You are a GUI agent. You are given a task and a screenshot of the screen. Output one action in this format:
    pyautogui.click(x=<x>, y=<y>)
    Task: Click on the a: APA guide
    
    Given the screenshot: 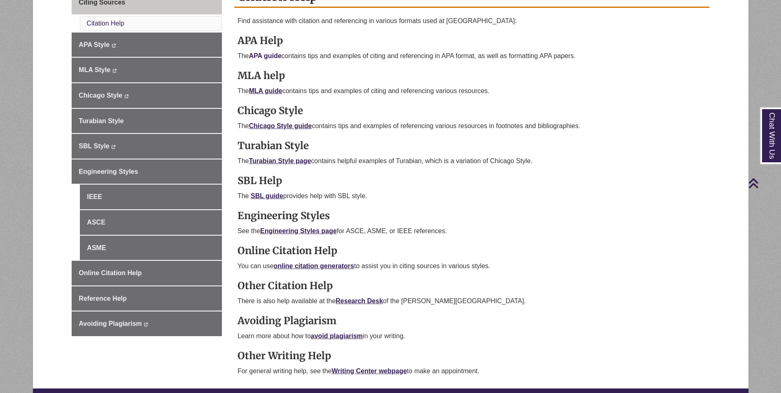 What is the action you would take?
    pyautogui.click(x=265, y=56)
    